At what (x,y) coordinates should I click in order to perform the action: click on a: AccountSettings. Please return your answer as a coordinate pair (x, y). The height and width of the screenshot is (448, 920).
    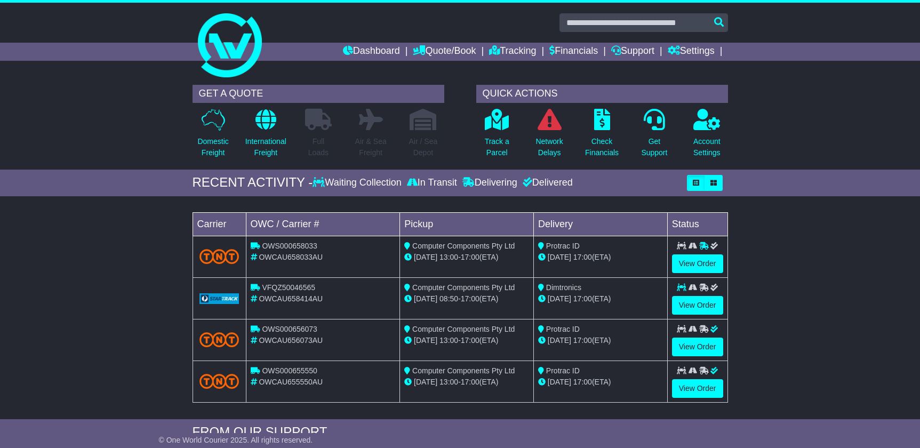
    Looking at the image, I should click on (707, 136).